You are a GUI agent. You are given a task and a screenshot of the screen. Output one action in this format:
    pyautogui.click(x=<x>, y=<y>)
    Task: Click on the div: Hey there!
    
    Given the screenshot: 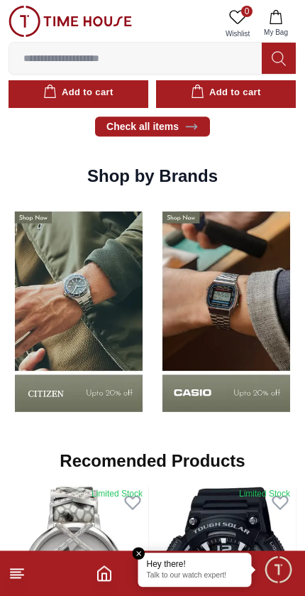 What is the action you would take?
    pyautogui.click(x=195, y=564)
    